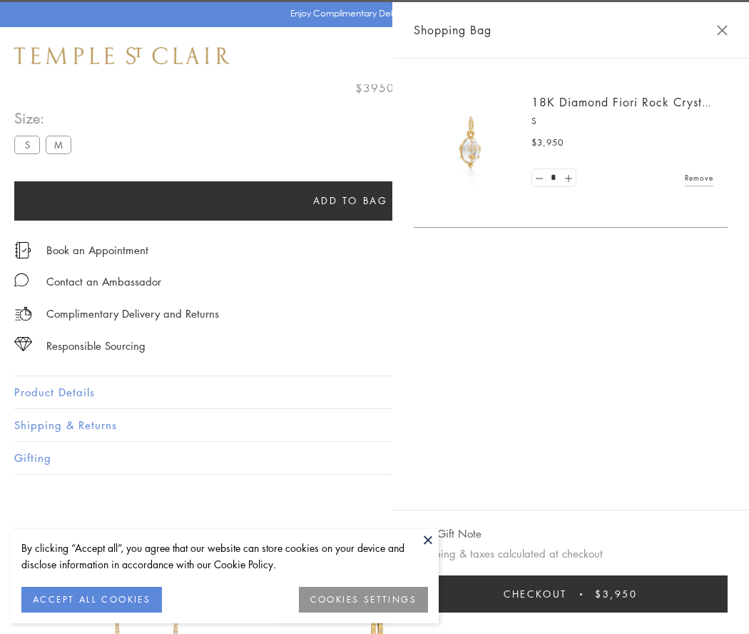 The height and width of the screenshot is (634, 749). I want to click on p: S, so click(622, 121).